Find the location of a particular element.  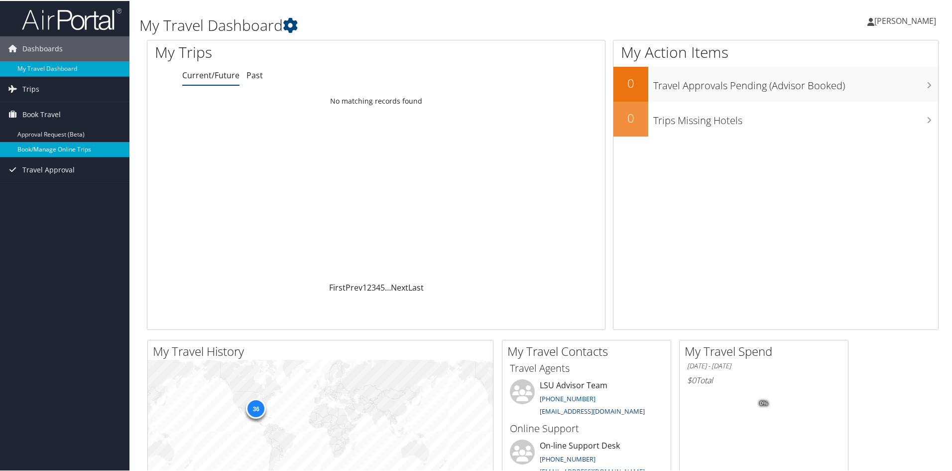

a: Current/Future is located at coordinates (211, 74).